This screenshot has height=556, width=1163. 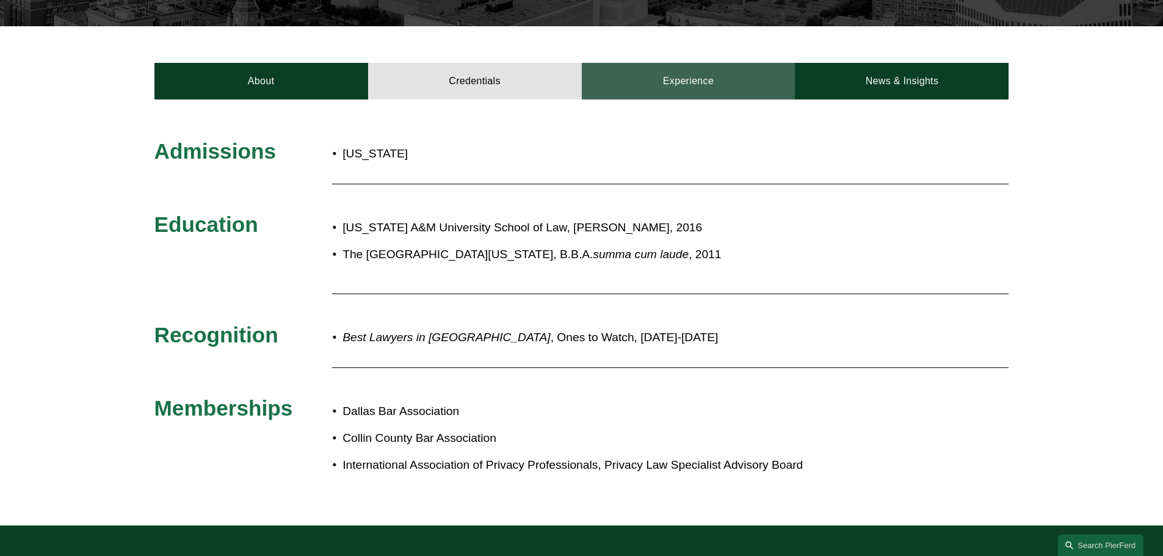 What do you see at coordinates (215, 151) in the screenshot?
I see `span: Admissions` at bounding box center [215, 151].